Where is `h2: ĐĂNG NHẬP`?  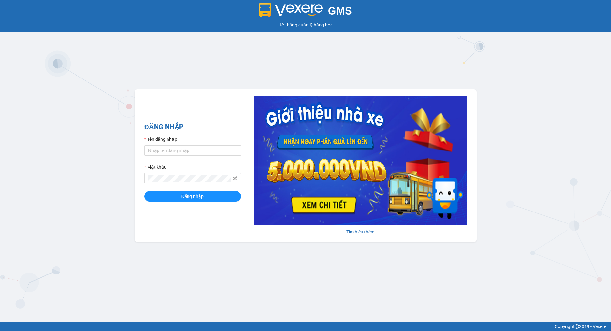 h2: ĐĂNG NHẬP is located at coordinates (193, 127).